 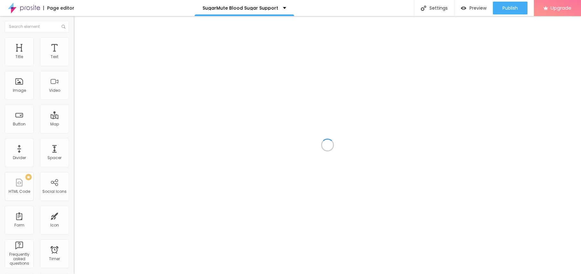 What do you see at coordinates (54, 57) in the screenshot?
I see `div: Text` at bounding box center [54, 57].